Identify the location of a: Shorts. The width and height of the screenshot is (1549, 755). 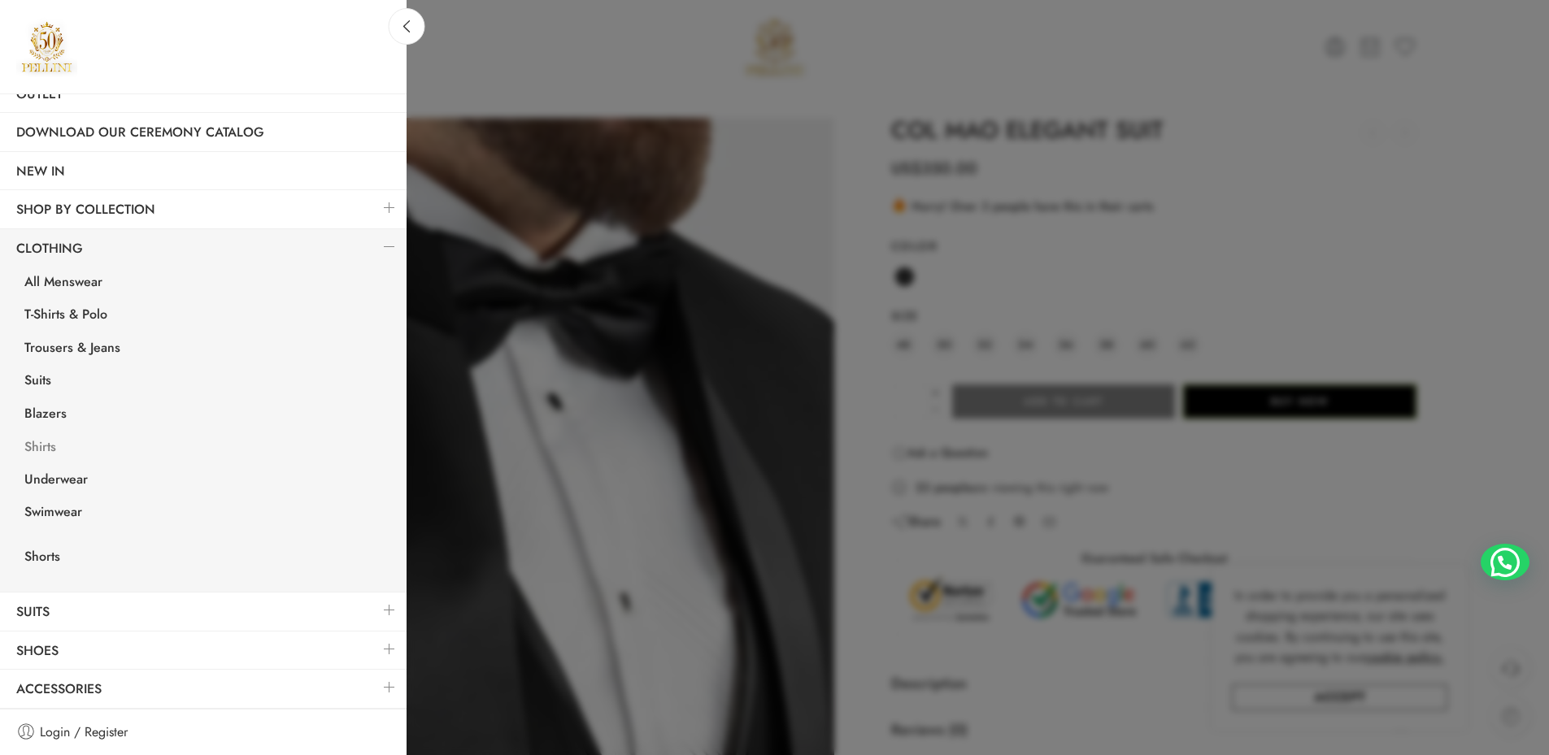
(207, 559).